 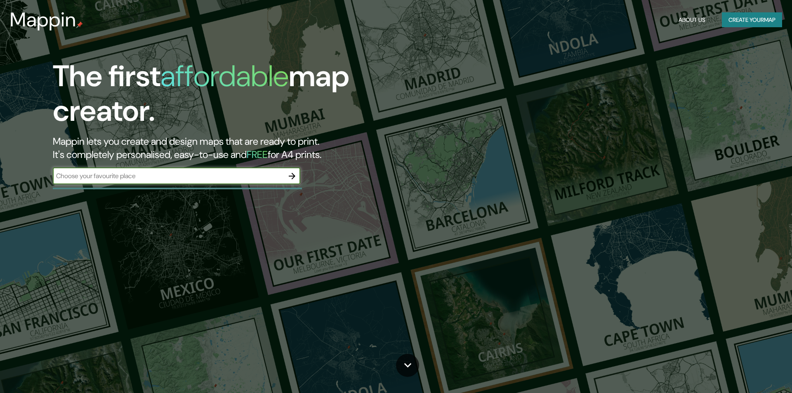 What do you see at coordinates (752, 20) in the screenshot?
I see `button: Create yourmap` at bounding box center [752, 20].